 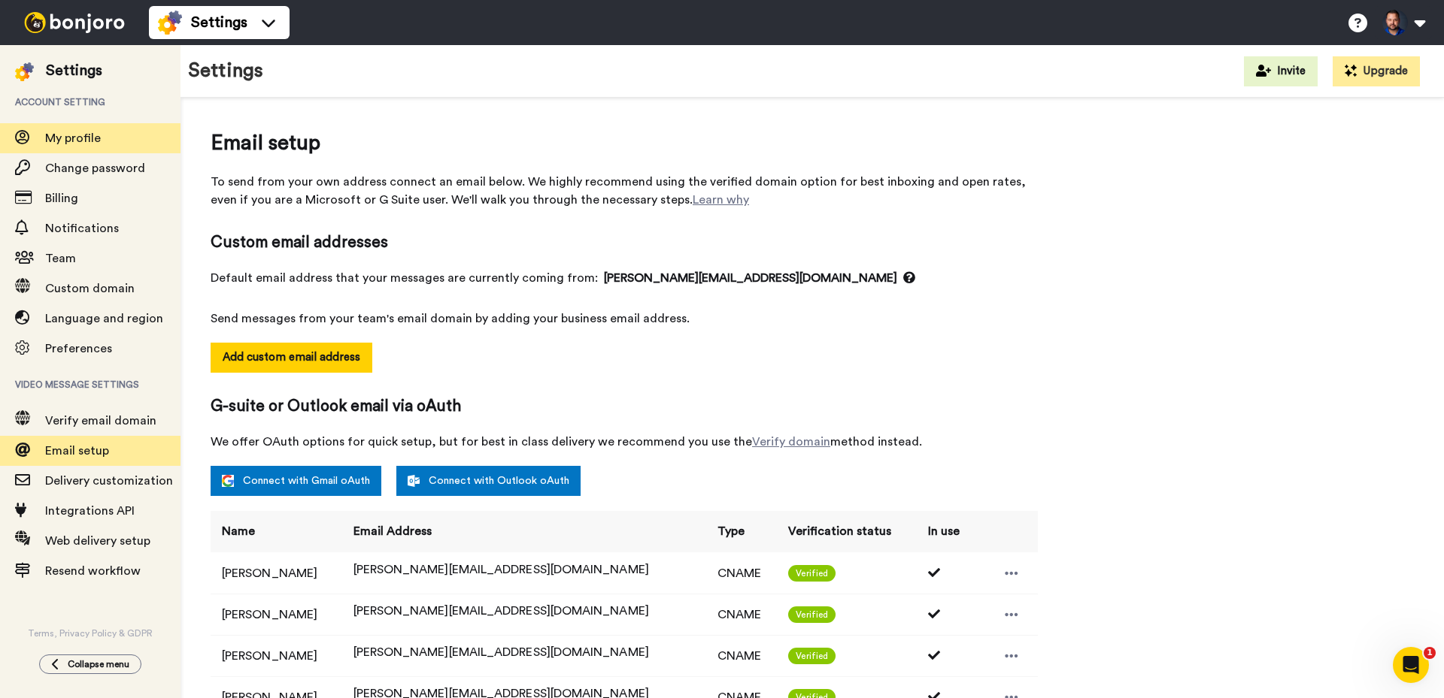 I want to click on span: Delivery customization, so click(x=109, y=481).